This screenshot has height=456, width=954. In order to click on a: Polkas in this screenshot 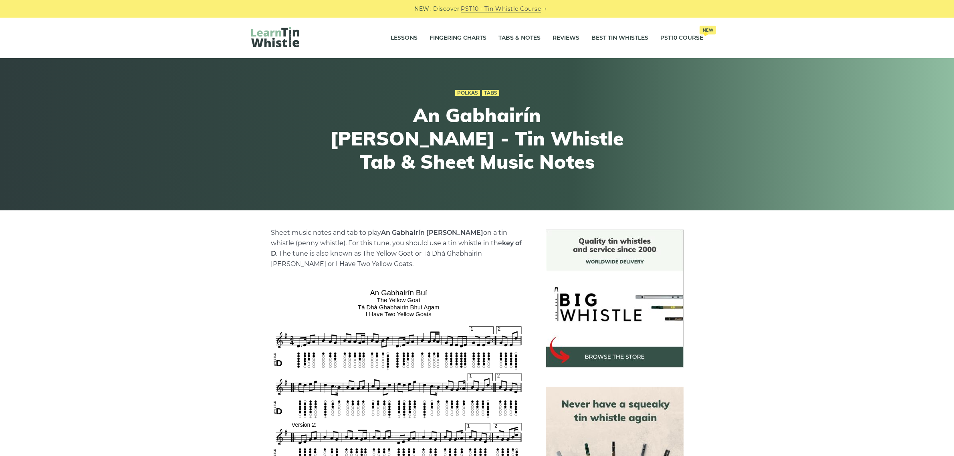, I will do `click(467, 93)`.